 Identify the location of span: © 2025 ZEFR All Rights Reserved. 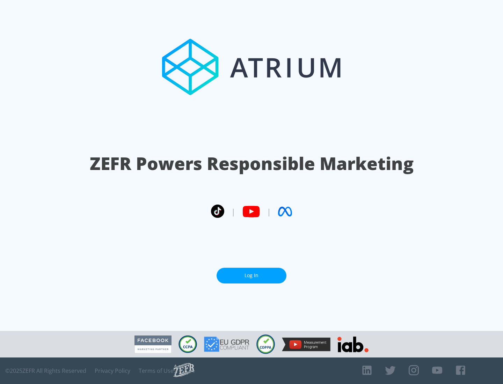
(46, 371).